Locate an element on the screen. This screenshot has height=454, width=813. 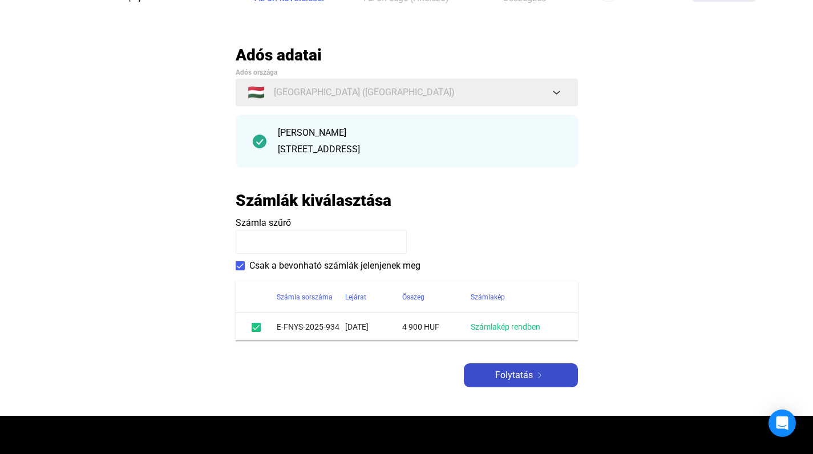
button: Folytatásarrow-right-white is located at coordinates (521, 376).